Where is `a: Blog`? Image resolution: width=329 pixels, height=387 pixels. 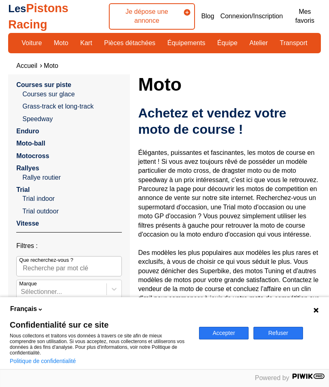 a: Blog is located at coordinates (208, 16).